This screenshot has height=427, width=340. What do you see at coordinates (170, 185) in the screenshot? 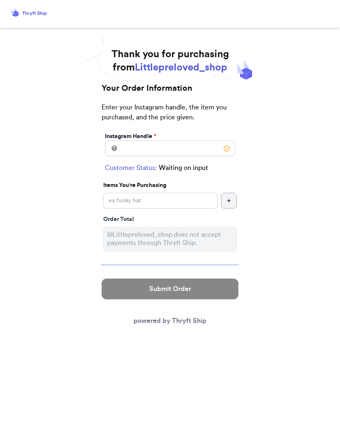
I see `p: Items You're Purchasing` at bounding box center [170, 185].